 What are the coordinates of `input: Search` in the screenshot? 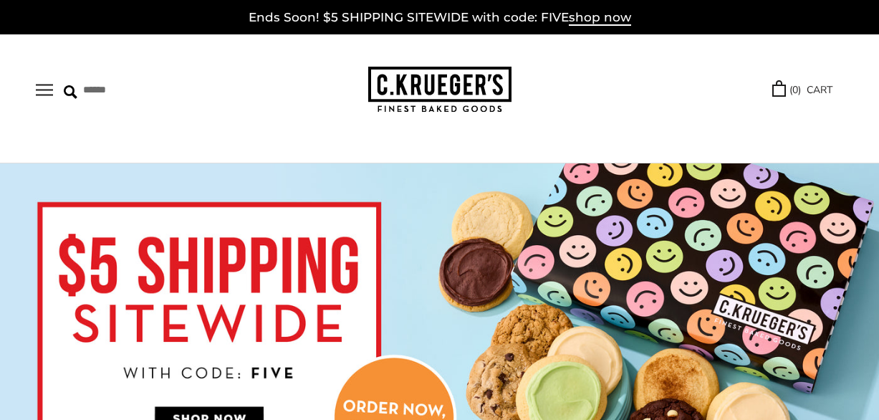 It's located at (148, 90).